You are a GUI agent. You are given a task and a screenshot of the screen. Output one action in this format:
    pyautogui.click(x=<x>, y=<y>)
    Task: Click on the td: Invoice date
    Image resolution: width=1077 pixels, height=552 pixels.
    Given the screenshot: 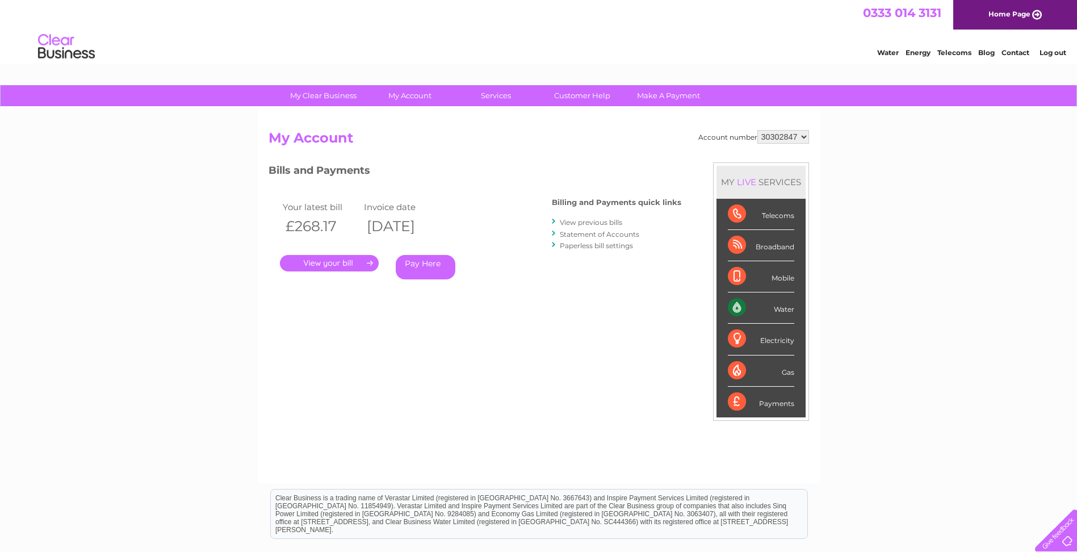 What is the action you would take?
    pyautogui.click(x=402, y=207)
    